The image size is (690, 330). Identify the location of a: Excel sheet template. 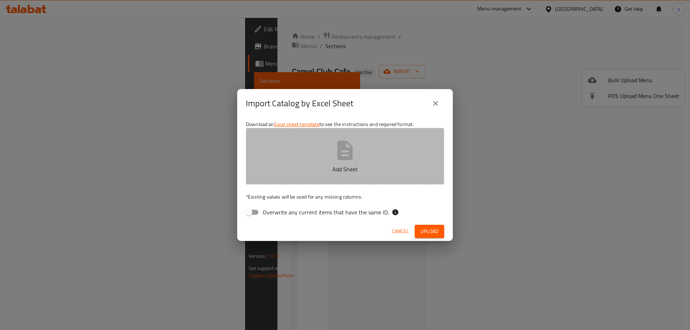
(297, 124).